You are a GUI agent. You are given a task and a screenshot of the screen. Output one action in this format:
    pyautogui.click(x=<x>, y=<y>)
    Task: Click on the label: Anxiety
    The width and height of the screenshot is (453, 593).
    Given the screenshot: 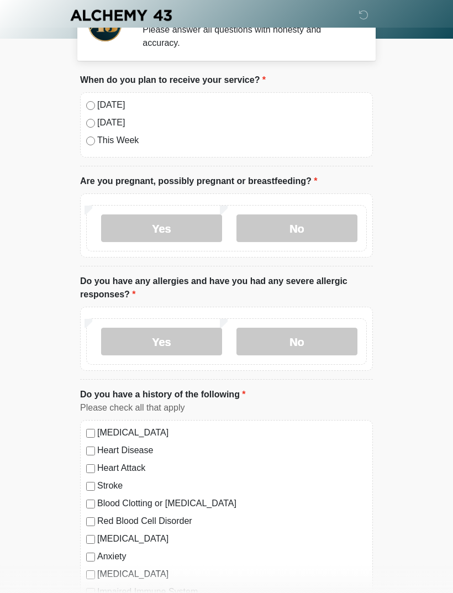 What is the action you would take?
    pyautogui.click(x=232, y=556)
    